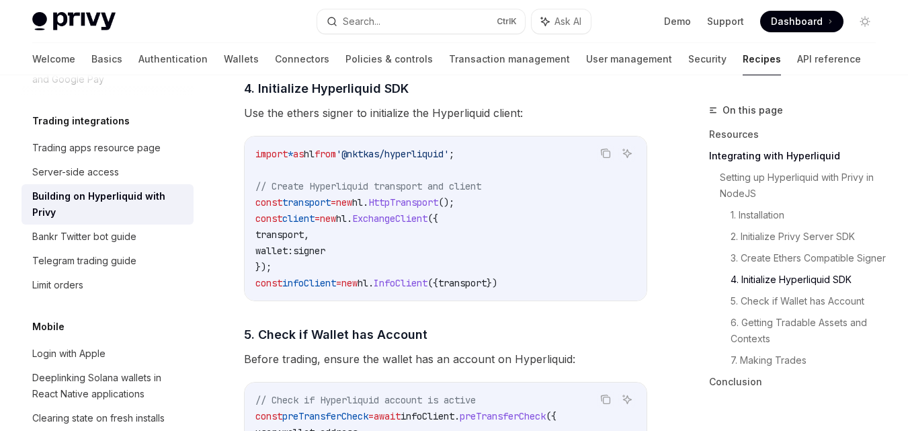 Image resolution: width=908 pixels, height=431 pixels. Describe the element at coordinates (58, 285) in the screenshot. I see `div: Limit orders` at that location.